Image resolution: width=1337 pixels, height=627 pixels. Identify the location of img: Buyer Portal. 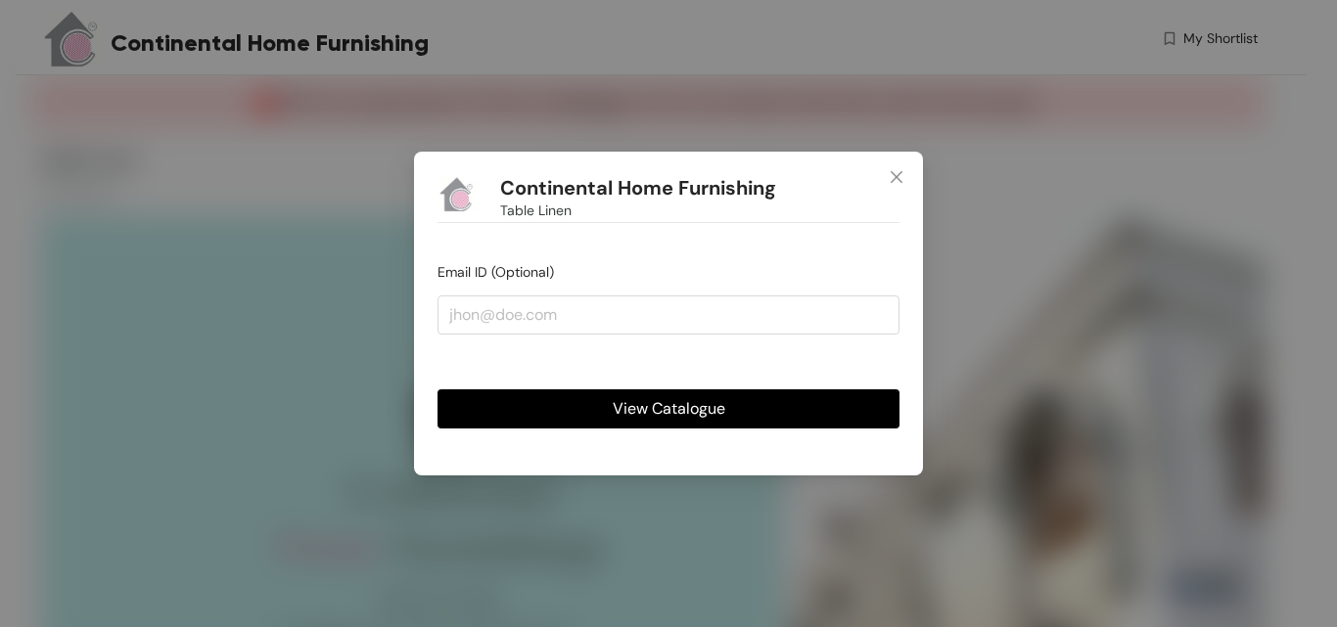
(457, 195).